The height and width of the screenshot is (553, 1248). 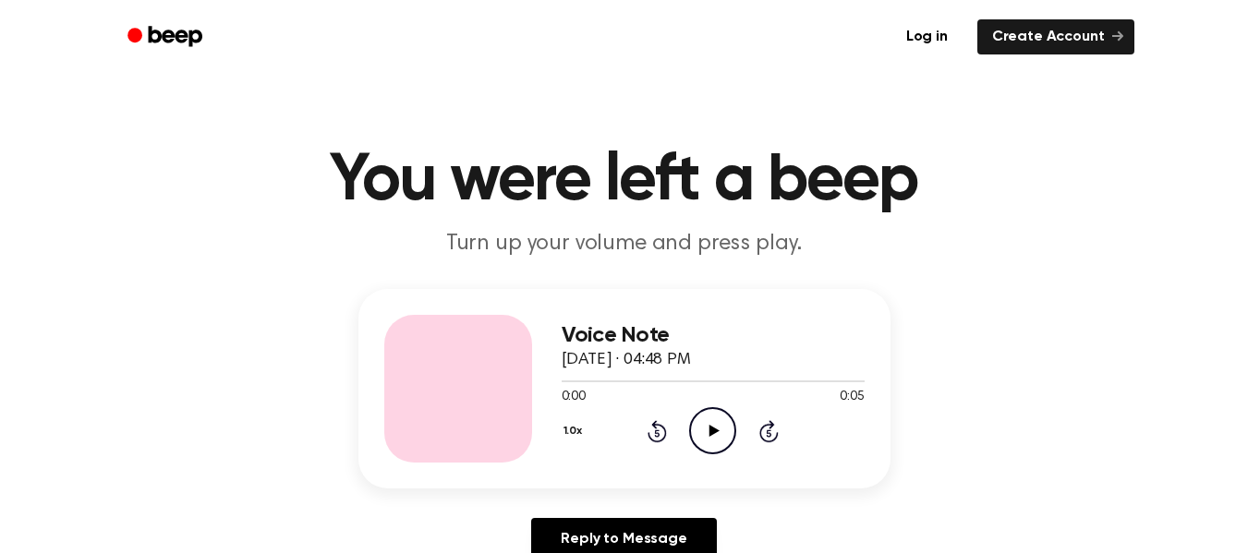 I want to click on span: 0:00, so click(x=574, y=397).